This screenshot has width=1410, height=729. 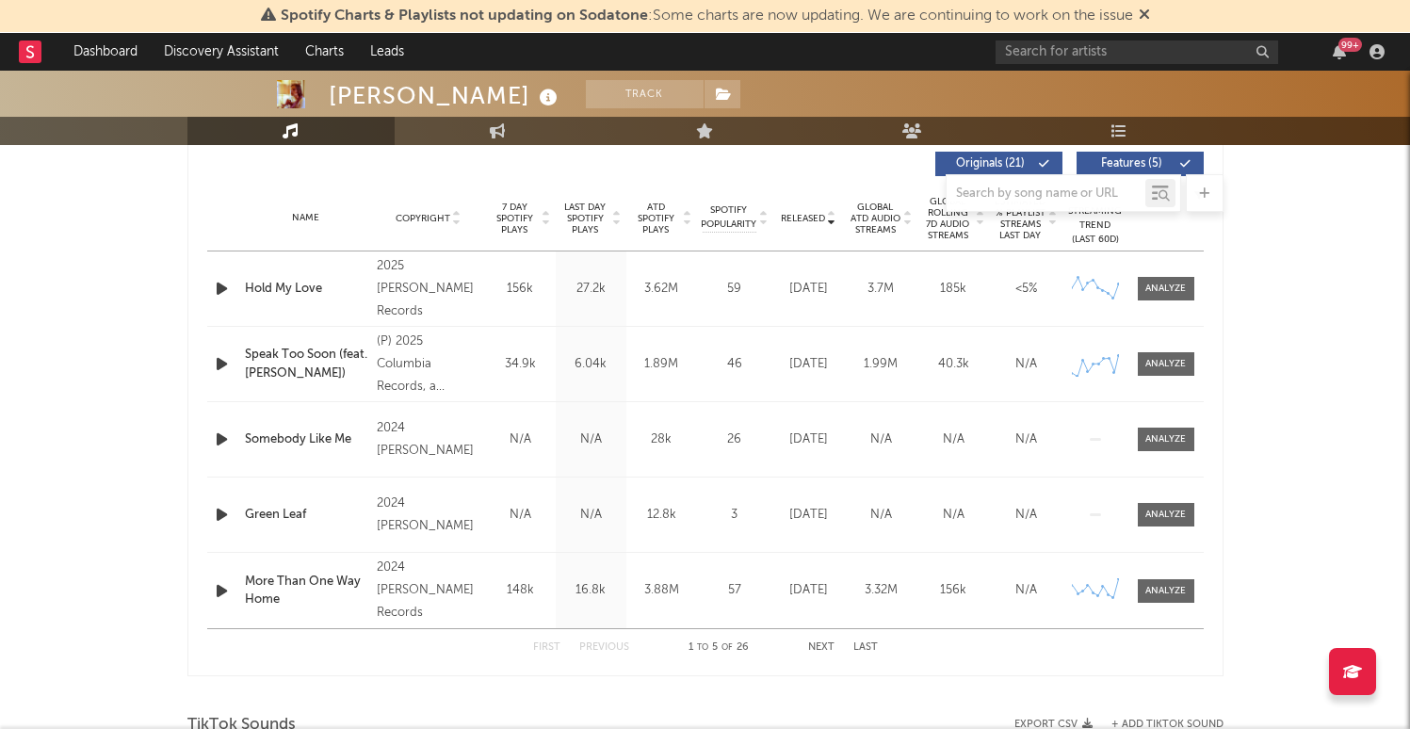 What do you see at coordinates (1096, 219) in the screenshot?
I see `div: Global Streaming Trend (Last 60D)` at bounding box center [1096, 219].